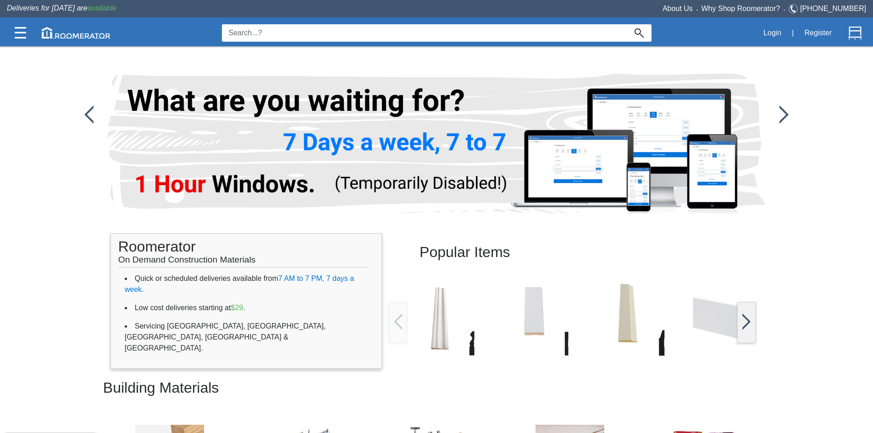 Image resolution: width=873 pixels, height=433 pixels. I want to click on button: Login, so click(772, 33).